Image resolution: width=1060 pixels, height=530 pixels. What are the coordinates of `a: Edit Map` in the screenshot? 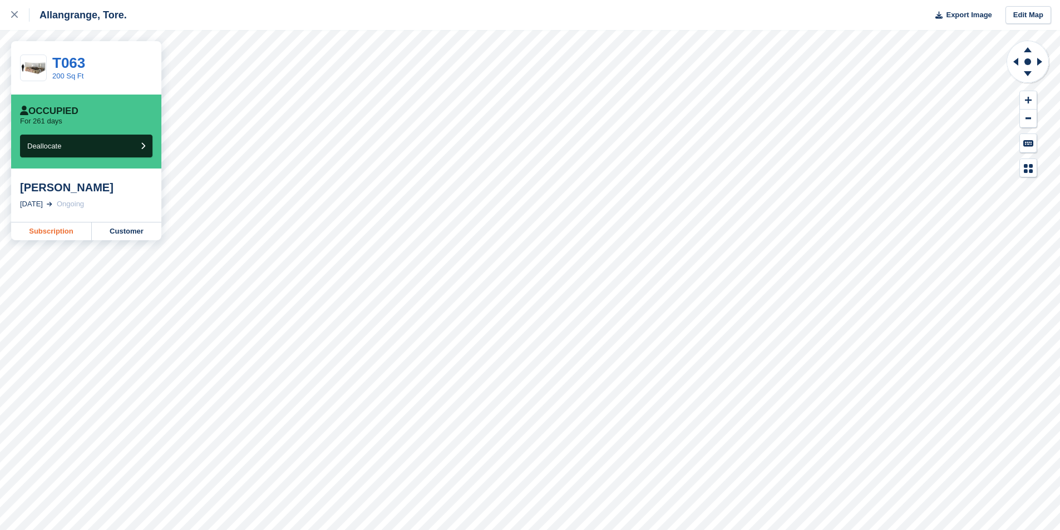 It's located at (1028, 15).